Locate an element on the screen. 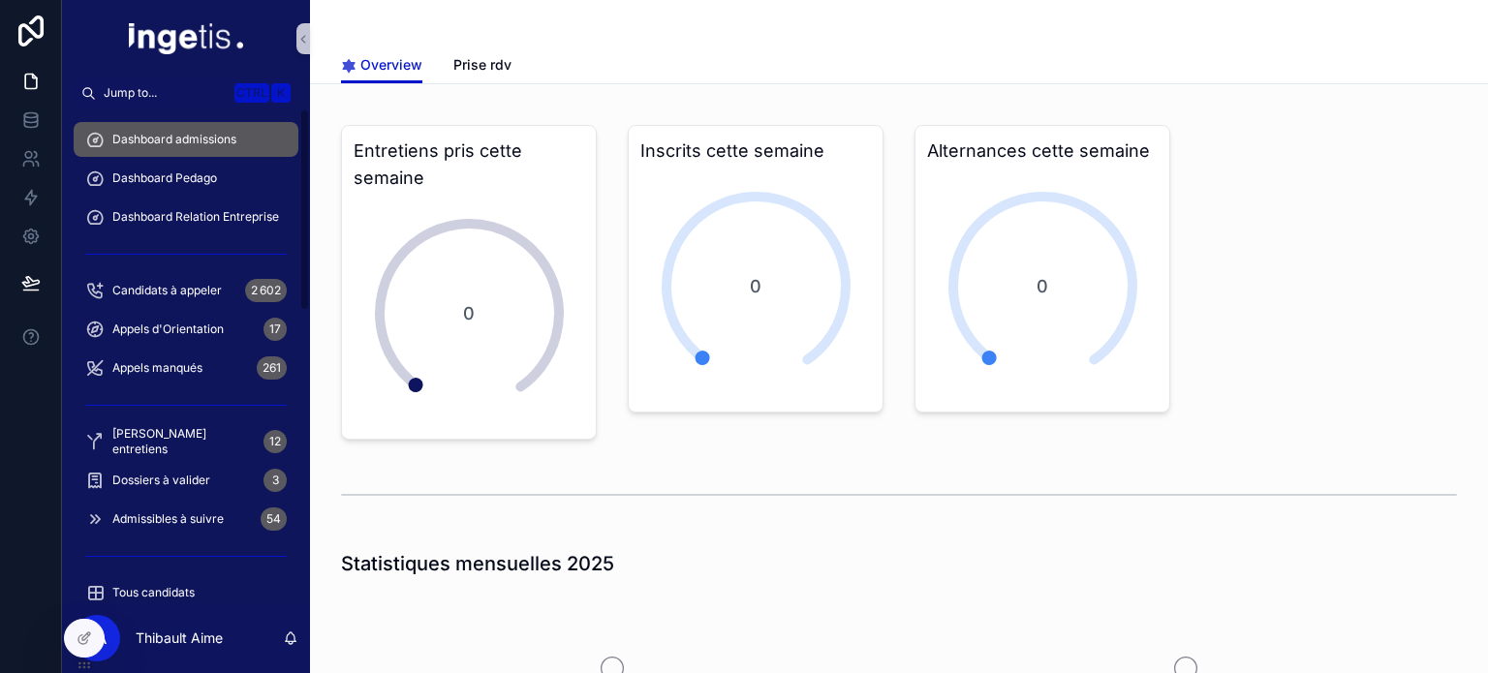 This screenshot has height=673, width=1488. div: 54 is located at coordinates (273, 519).